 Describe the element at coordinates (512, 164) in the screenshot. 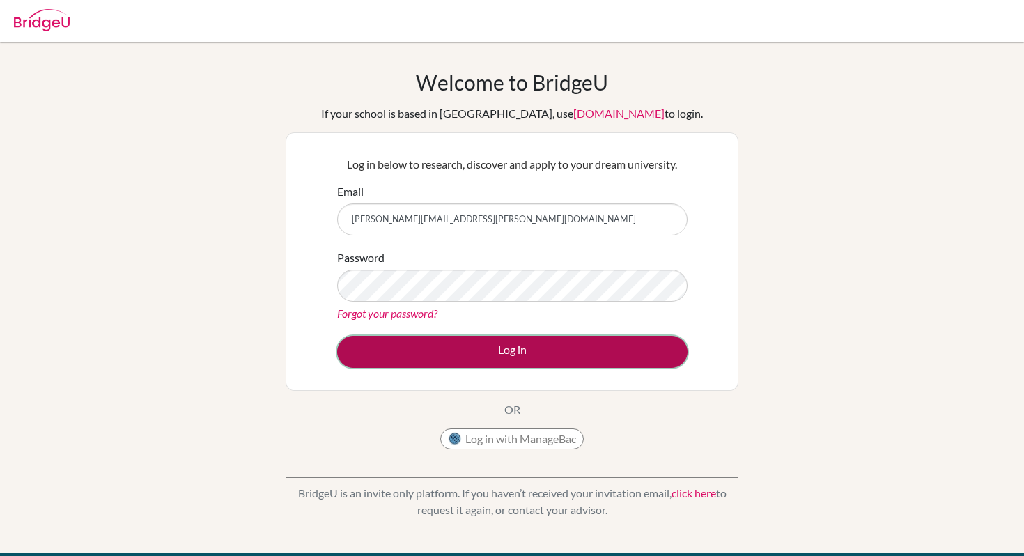

I see `p: Log in below to research, discover and apply to your dream university.` at that location.